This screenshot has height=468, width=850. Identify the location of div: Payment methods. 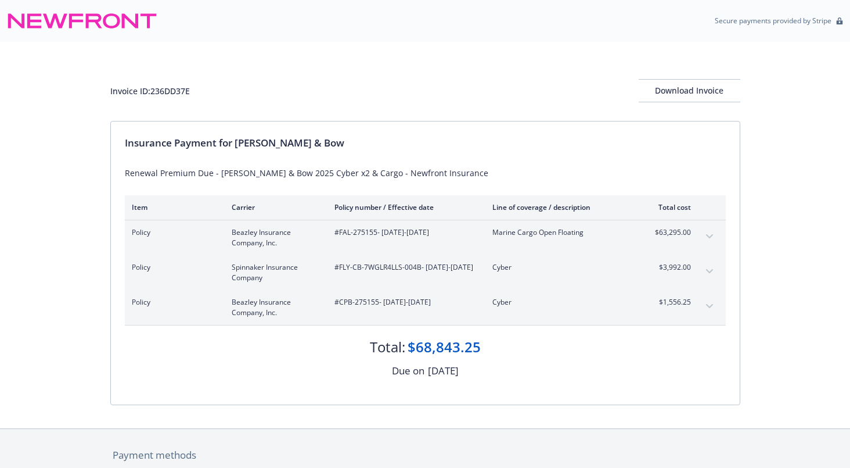
(425, 455).